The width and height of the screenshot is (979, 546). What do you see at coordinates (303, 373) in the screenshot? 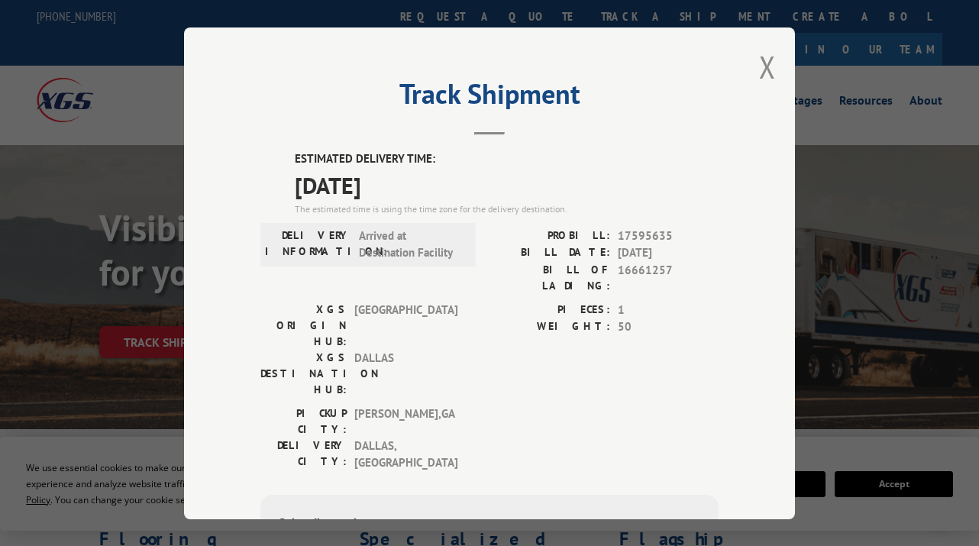
I see `label: XGS DESTINATION HUB:` at bounding box center [303, 373].